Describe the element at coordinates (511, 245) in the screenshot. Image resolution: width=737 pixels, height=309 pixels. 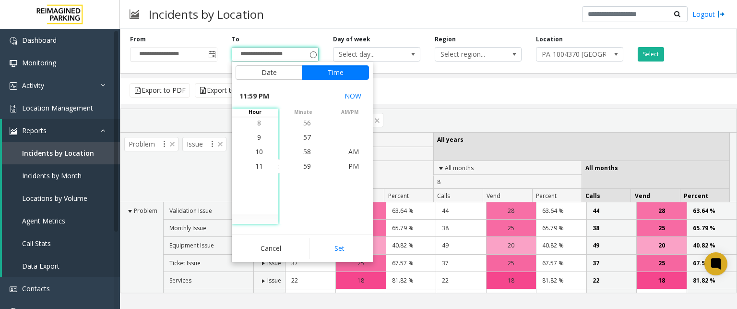
I see `span: 20` at that location.